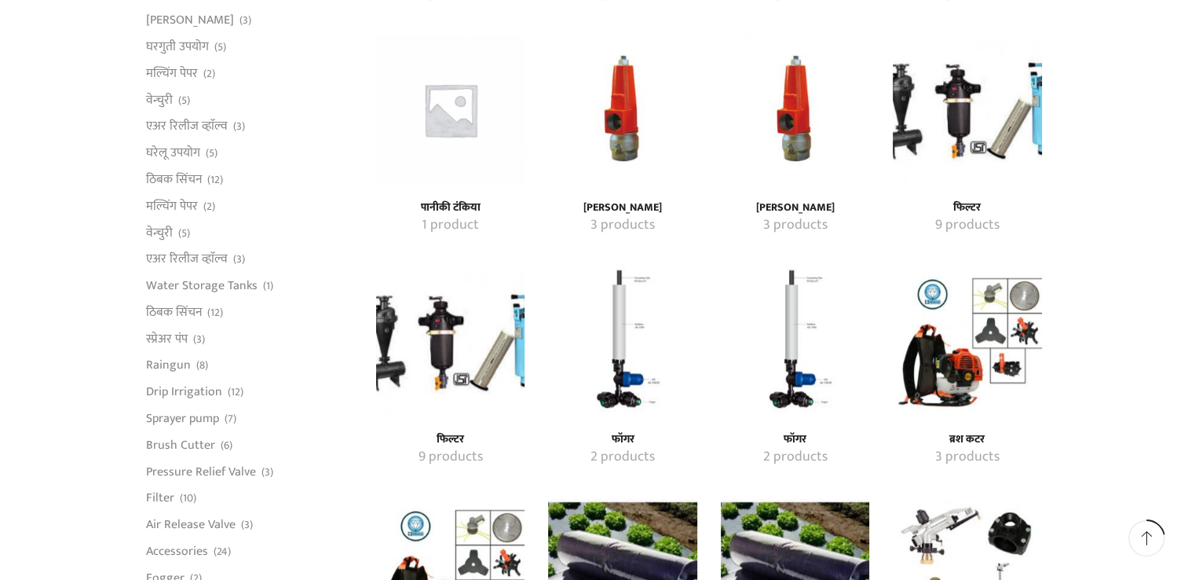  Describe the element at coordinates (181, 444) in the screenshot. I see `a: Brush Cutter` at that location.